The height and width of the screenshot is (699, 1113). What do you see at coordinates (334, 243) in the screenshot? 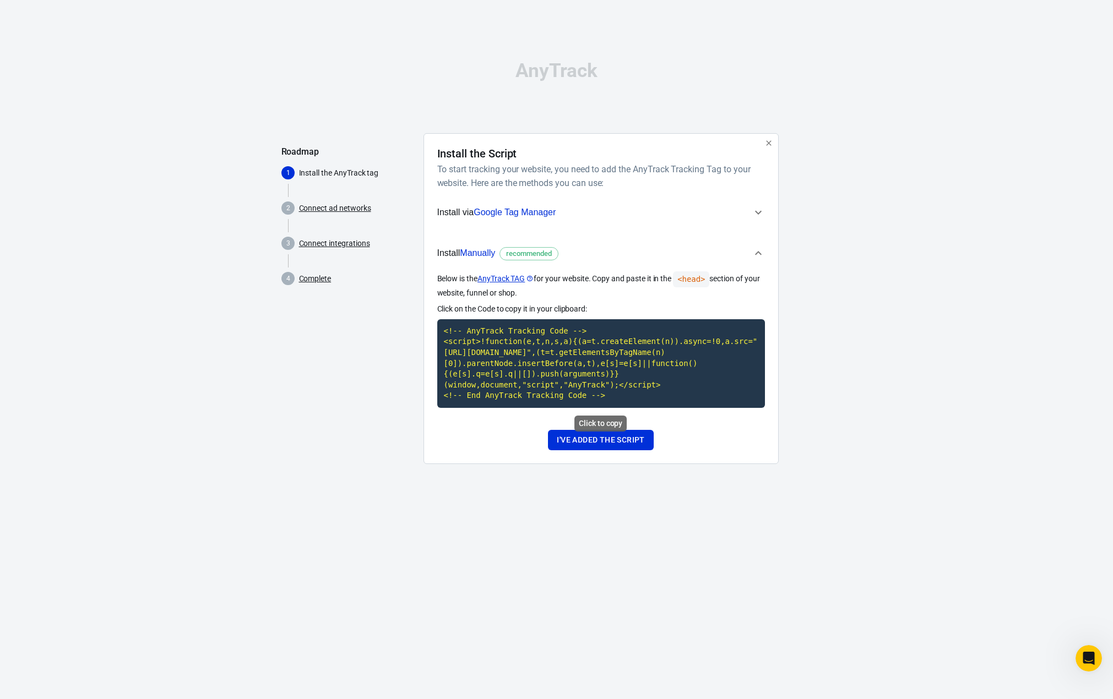
I see `a: Connect integrations` at bounding box center [334, 243].